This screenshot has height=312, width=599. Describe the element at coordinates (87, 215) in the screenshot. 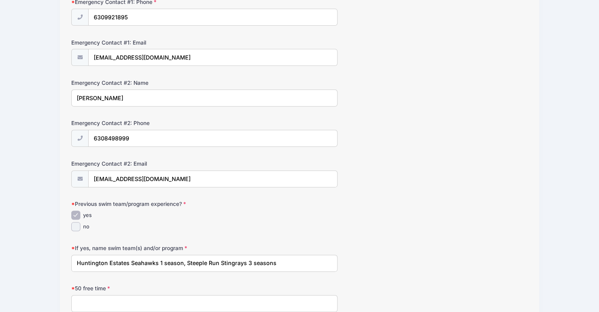

I see `label: yes` at that location.